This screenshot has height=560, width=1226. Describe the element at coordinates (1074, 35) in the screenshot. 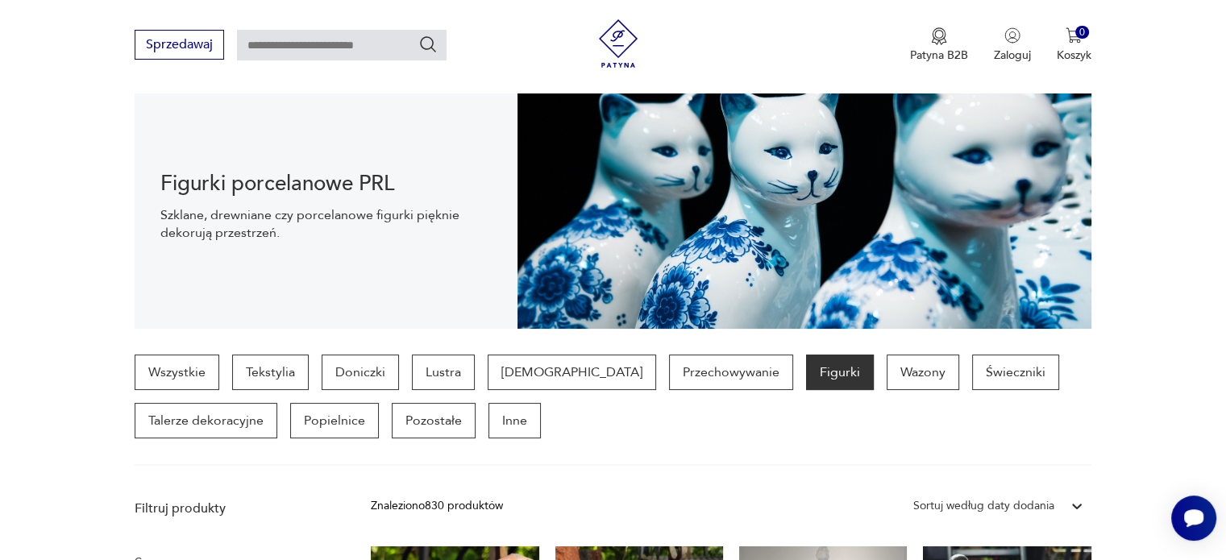

I see `img: Ikona koszyka` at that location.